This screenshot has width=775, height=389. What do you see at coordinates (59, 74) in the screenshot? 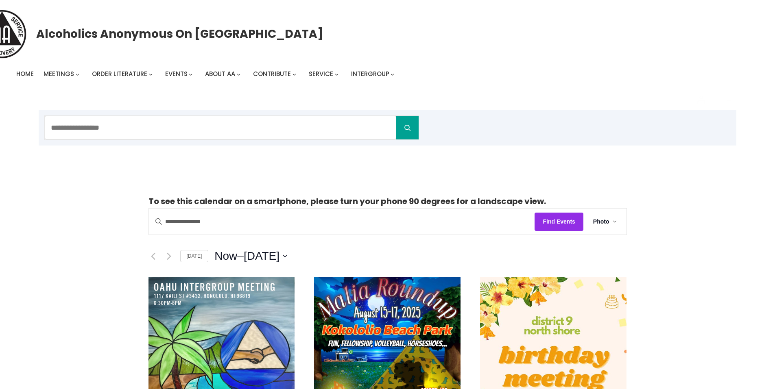
I see `span: Meetings` at bounding box center [59, 74].